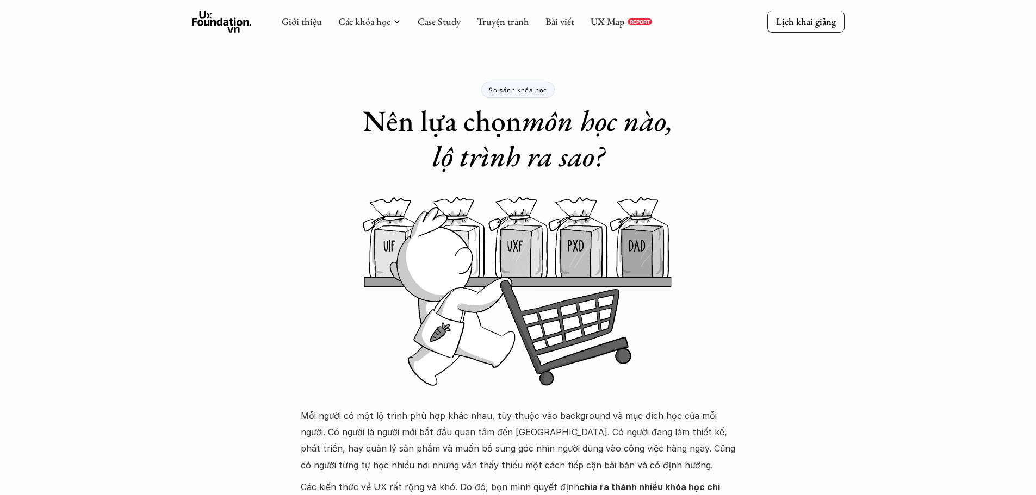 This screenshot has height=495, width=1036. Describe the element at coordinates (439, 21) in the screenshot. I see `a: Case Study` at that location.